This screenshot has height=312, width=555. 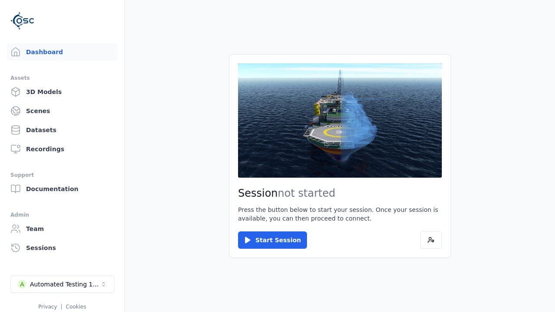 What do you see at coordinates (62, 92) in the screenshot?
I see `a: 3D Models` at bounding box center [62, 92].